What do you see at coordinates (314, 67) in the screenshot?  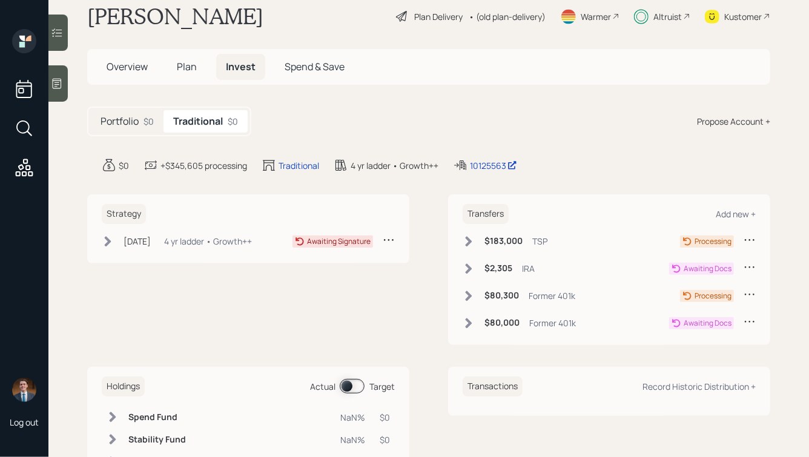 I see `span: Spend & Save` at bounding box center [314, 67].